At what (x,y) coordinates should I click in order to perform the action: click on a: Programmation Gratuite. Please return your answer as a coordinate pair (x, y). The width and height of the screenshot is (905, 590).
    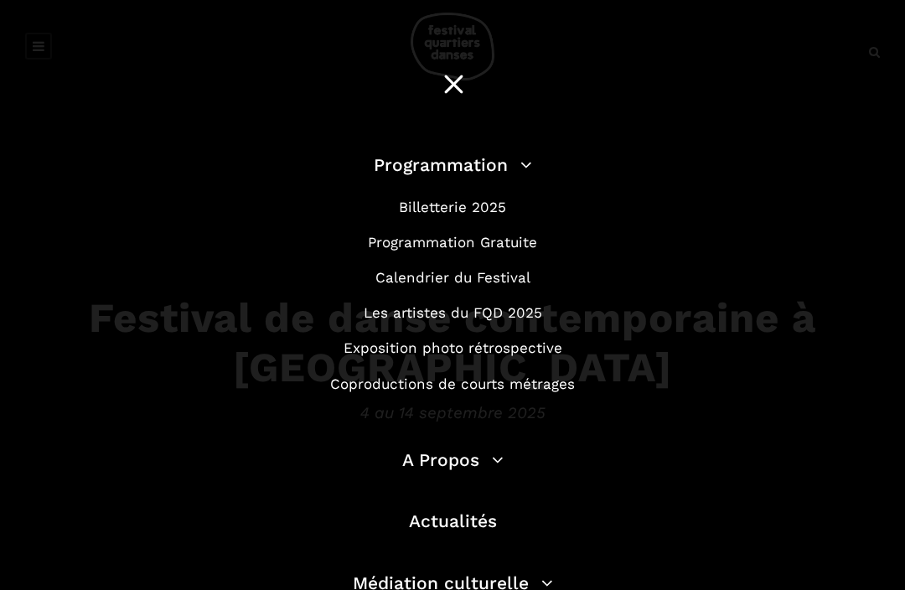
    Looking at the image, I should click on (452, 242).